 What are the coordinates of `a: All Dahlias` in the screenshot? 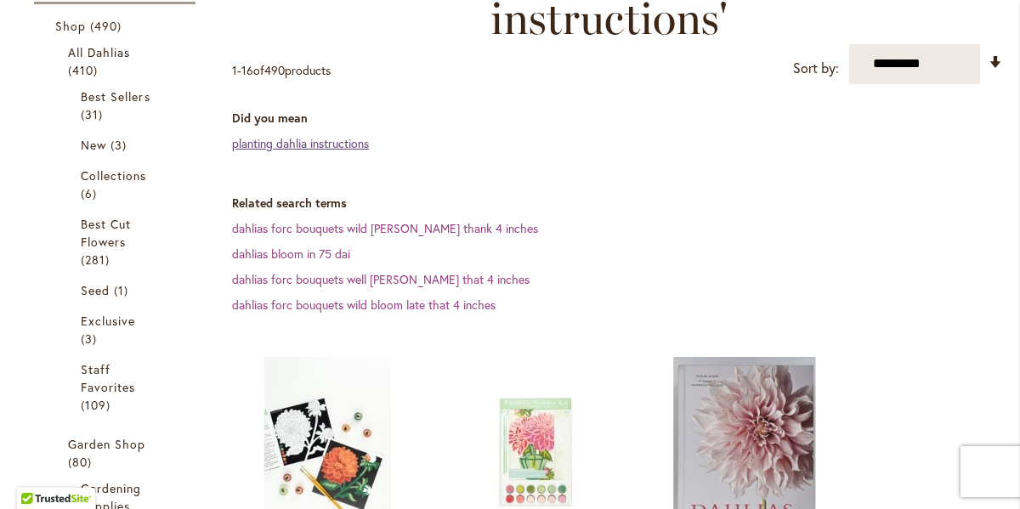 It's located at (116, 61).